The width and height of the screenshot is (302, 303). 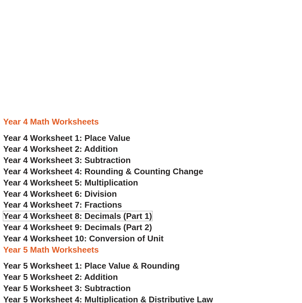 What do you see at coordinates (60, 194) in the screenshot?
I see `a: Year 4 Worksheet 6: Division` at bounding box center [60, 194].